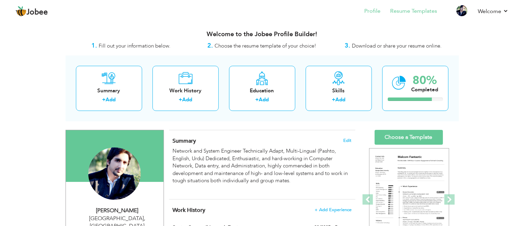 The image size is (524, 226). I want to click on div: Skills, so click(339, 91).